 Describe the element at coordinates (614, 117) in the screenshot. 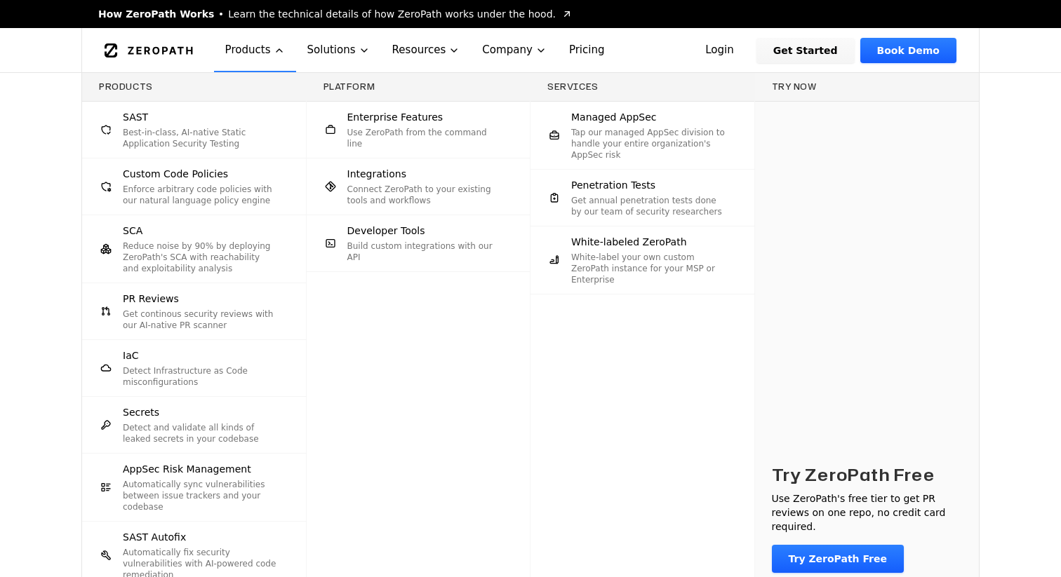

I see `span: Managed AppSec` at that location.